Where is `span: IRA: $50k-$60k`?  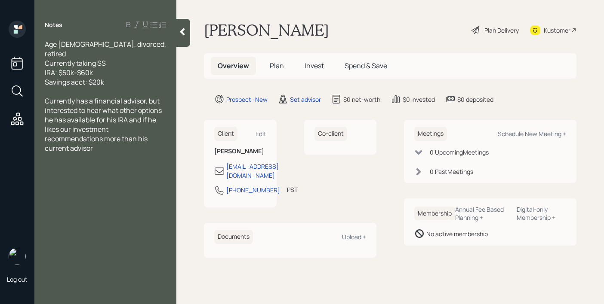 span: IRA: $50k-$60k is located at coordinates (69, 73).